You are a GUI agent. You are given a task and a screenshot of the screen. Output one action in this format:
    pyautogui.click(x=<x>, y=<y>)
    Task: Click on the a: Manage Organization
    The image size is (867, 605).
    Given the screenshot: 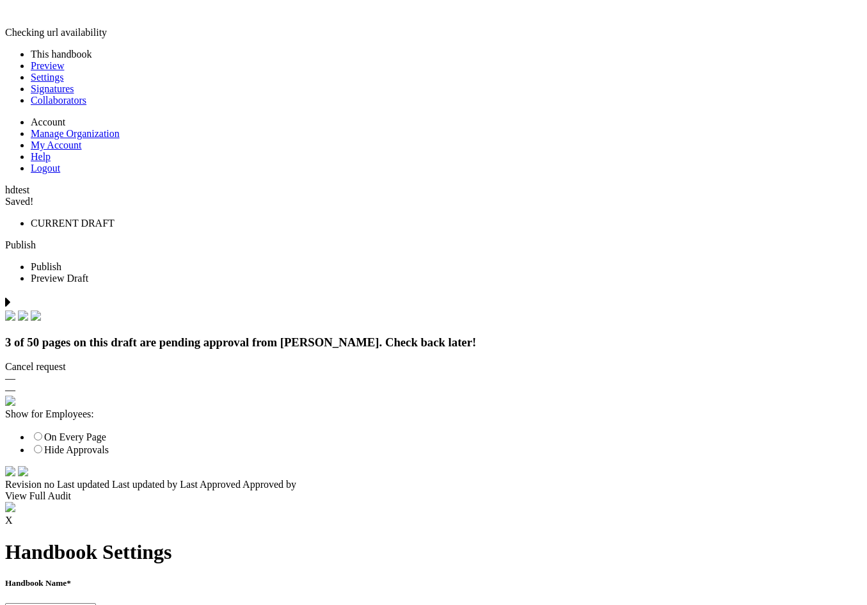 What is the action you would take?
    pyautogui.click(x=75, y=133)
    